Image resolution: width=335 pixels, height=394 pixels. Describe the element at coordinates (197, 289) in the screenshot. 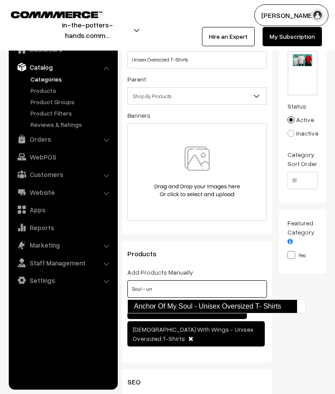

I see `input: Select Products (Type and search)` at that location.